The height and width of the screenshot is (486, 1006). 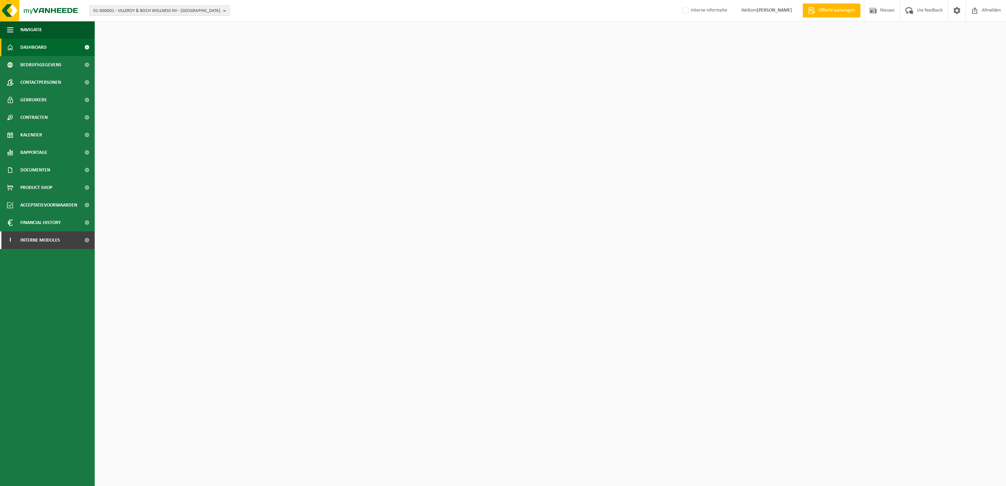 What do you see at coordinates (33, 47) in the screenshot?
I see `span: Dashboard` at bounding box center [33, 47].